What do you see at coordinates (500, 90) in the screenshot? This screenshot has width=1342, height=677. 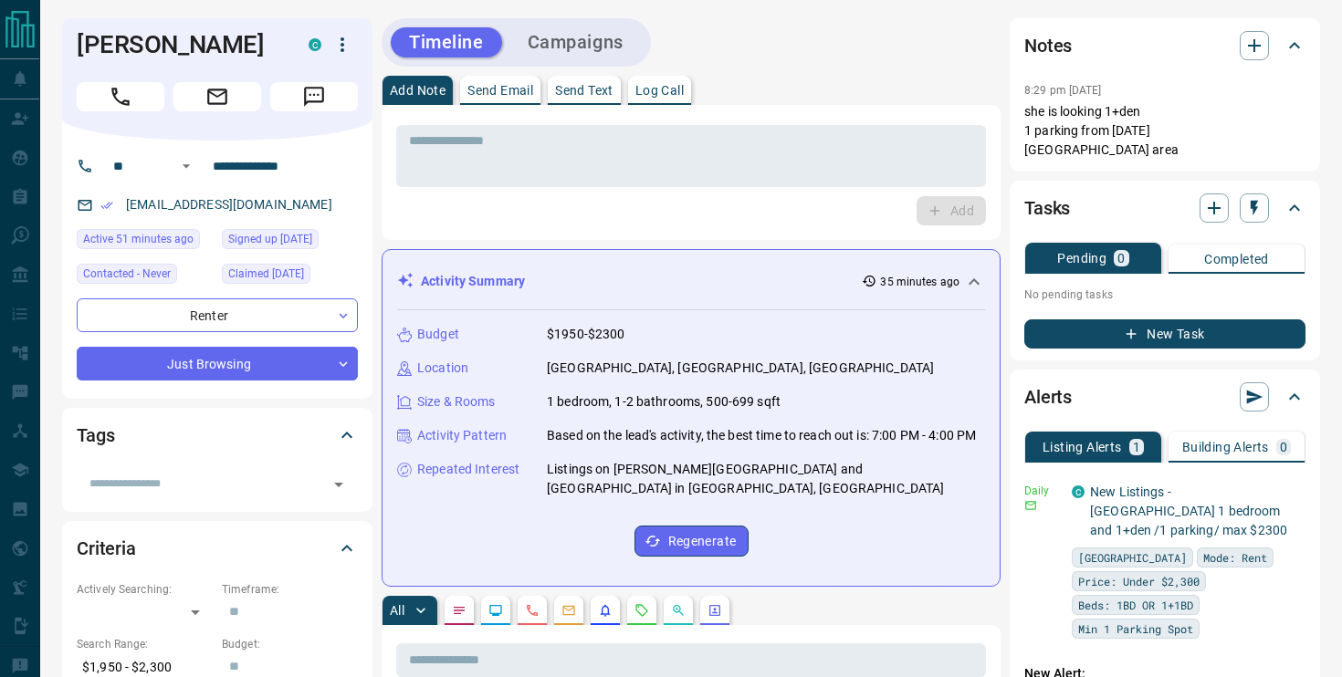 I see `p: Send Email` at bounding box center [500, 90].